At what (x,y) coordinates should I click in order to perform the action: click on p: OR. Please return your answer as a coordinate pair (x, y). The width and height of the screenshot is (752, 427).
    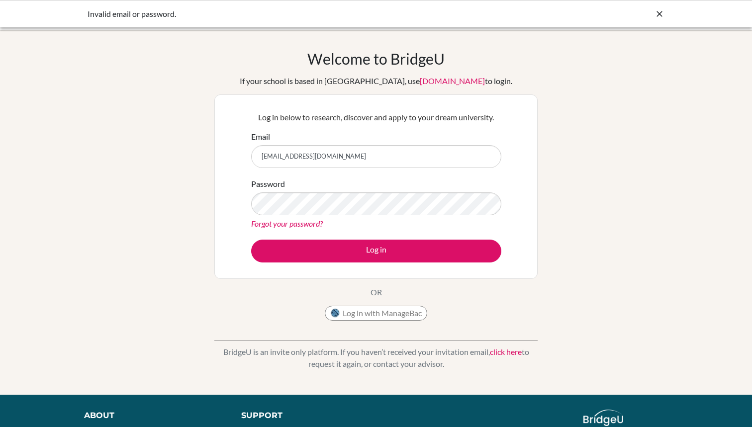
    Looking at the image, I should click on (376, 292).